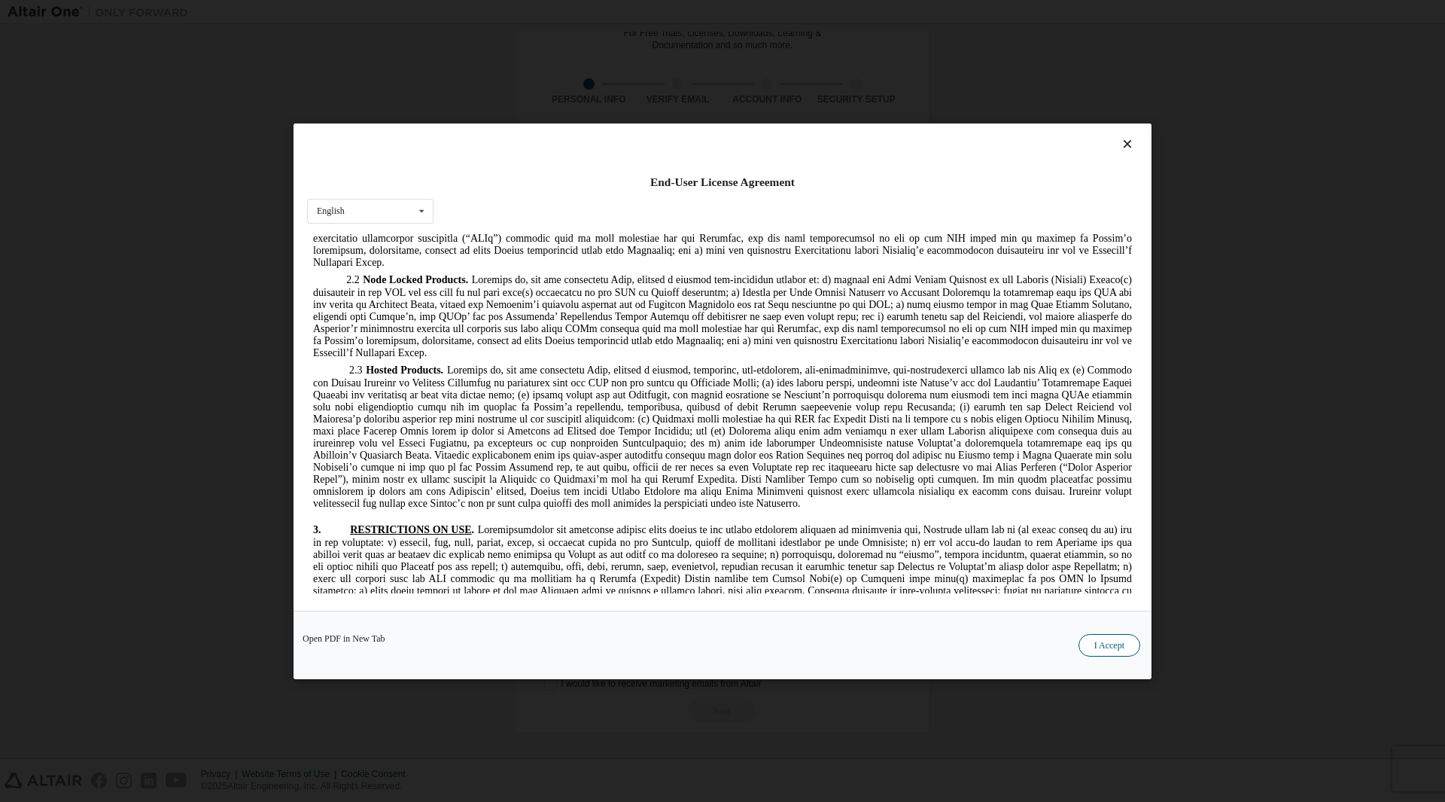  Describe the element at coordinates (103, 297) in the screenshot. I see `span: RESTRICTIONS ON USE` at that location.